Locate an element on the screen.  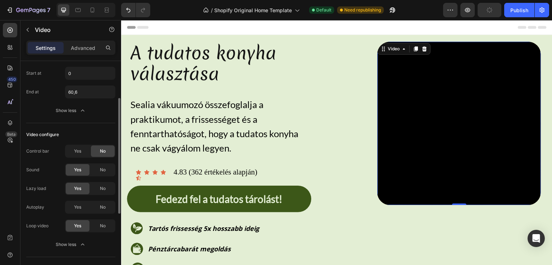
span: 4.83 (362 értékelés alapján) is located at coordinates (94, 152).